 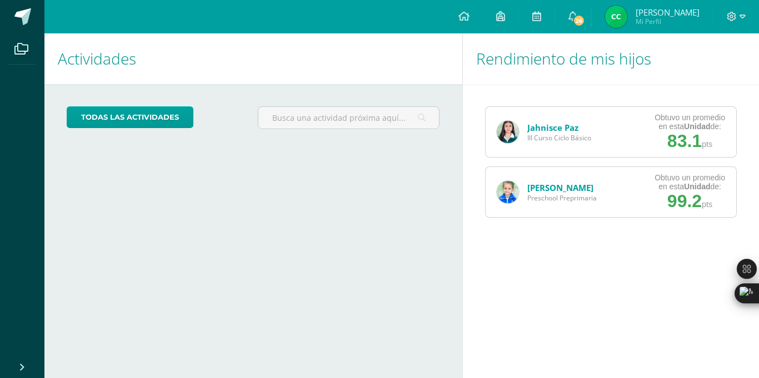 I want to click on span: III Curso Ciclo Básico, so click(x=559, y=137).